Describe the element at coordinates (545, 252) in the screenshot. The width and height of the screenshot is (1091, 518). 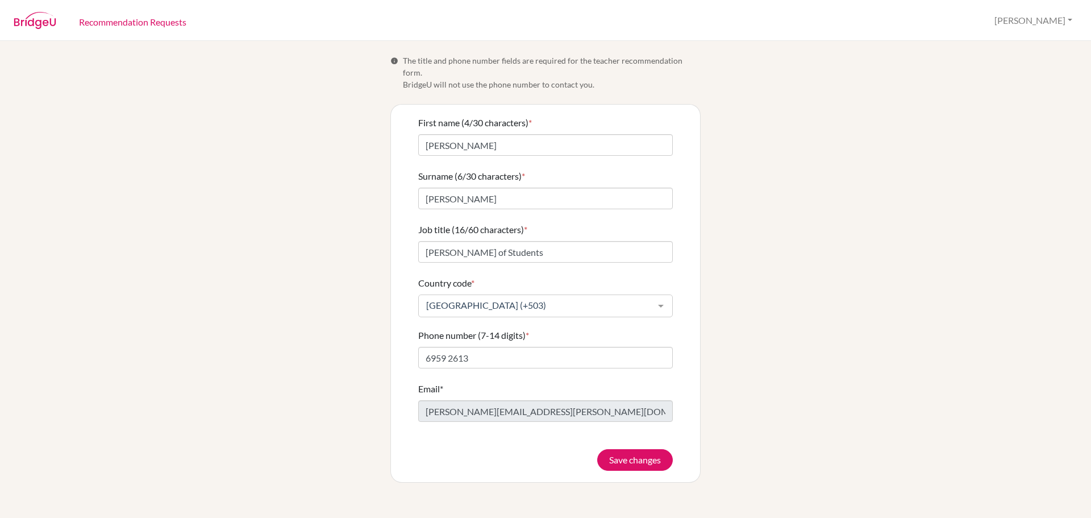
I see `input: Enter your job title` at that location.